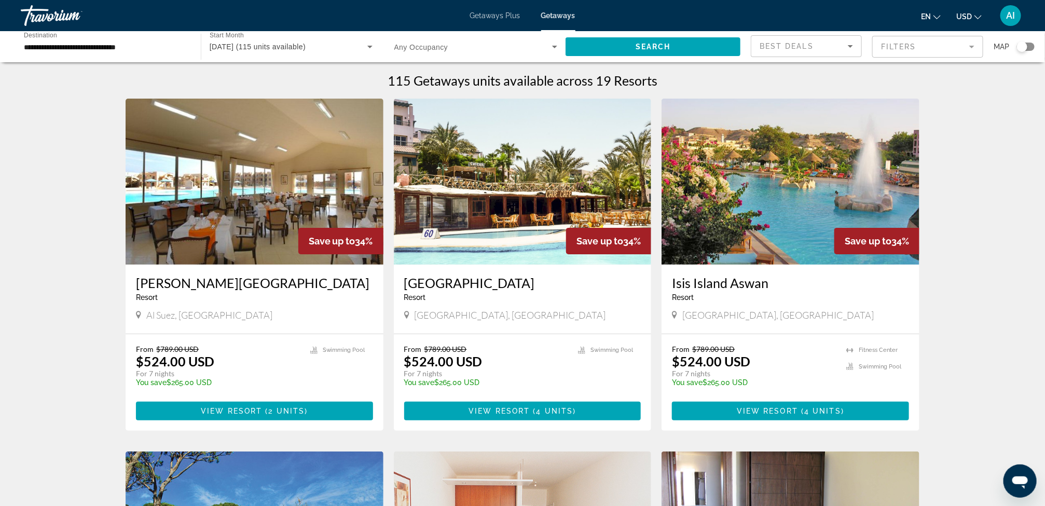 This screenshot has width=1045, height=506. Describe the element at coordinates (790, 283) in the screenshot. I see `h3: Isis Island Aswan` at that location.